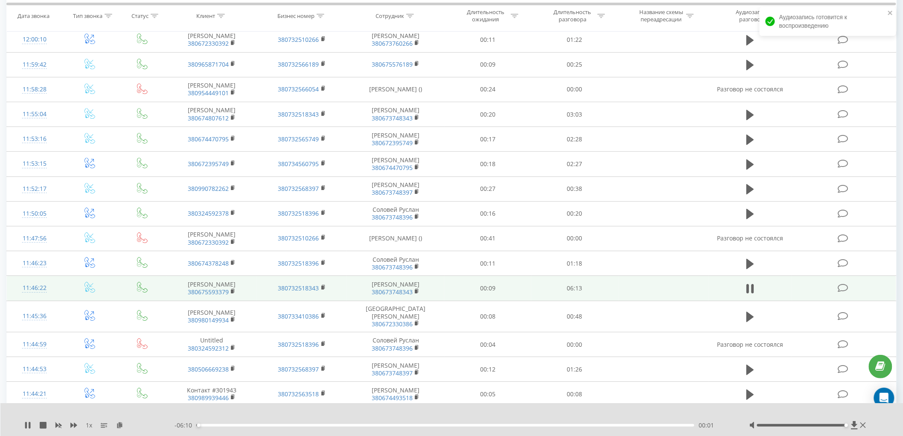 This screenshot has width=903, height=436. I want to click on div: 11:46:23, so click(35, 263).